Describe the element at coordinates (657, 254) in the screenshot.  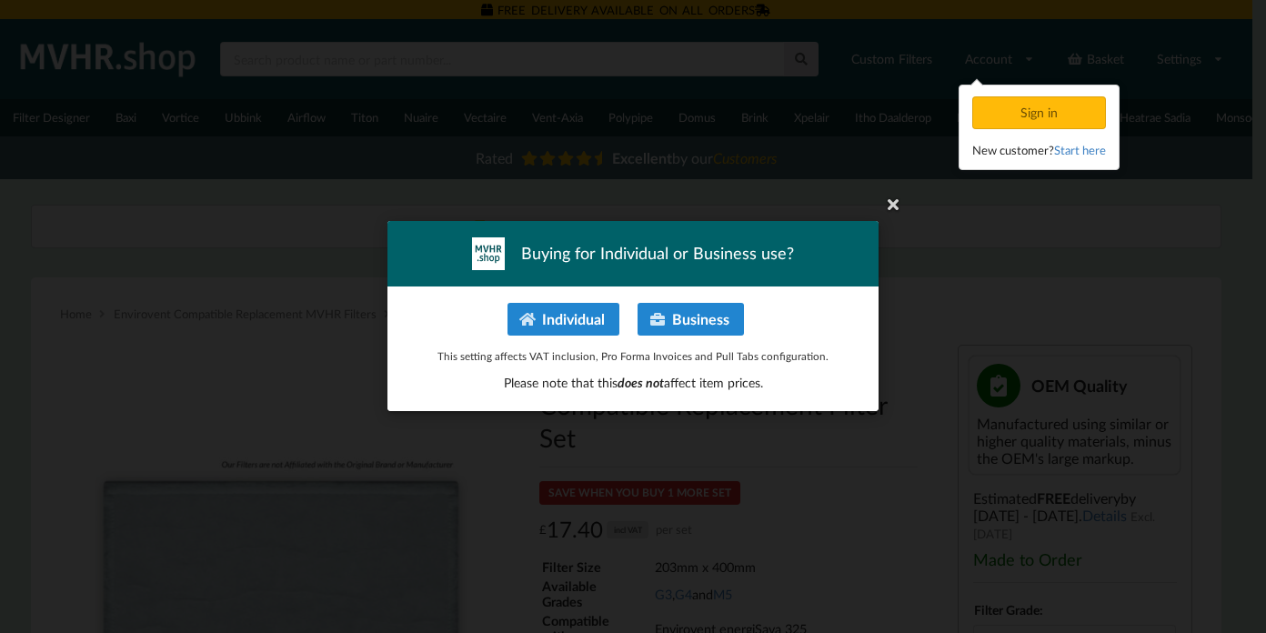
I see `span: Buying for Individual or Business use?` at that location.